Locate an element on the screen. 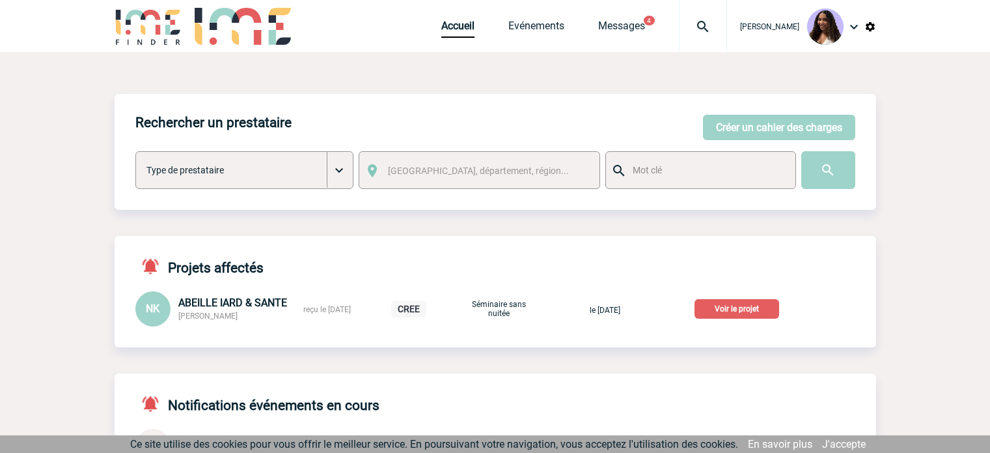 The image size is (990, 453). a: Messages is located at coordinates (622, 29).